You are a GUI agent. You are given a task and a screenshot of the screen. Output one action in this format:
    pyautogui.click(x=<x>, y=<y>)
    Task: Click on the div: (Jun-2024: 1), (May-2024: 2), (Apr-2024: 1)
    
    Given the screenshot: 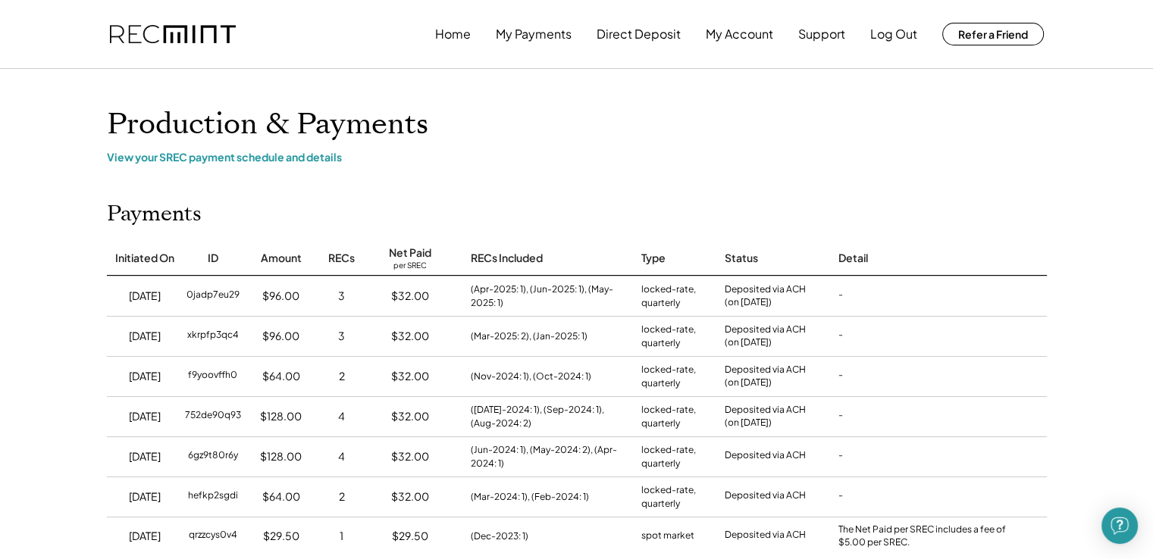 What is the action you would take?
    pyautogui.click(x=548, y=457)
    